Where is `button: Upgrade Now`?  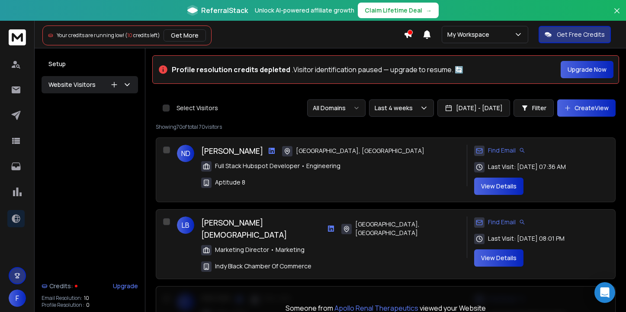
button: Upgrade Now is located at coordinates (587, 70).